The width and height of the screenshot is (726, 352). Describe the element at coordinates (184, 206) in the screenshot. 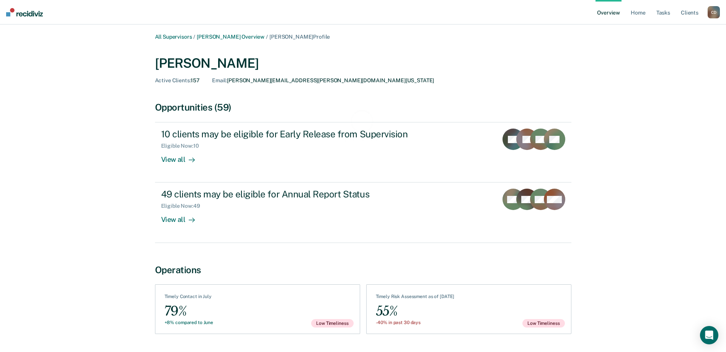

I see `div: Eligible Now : 49` at that location.